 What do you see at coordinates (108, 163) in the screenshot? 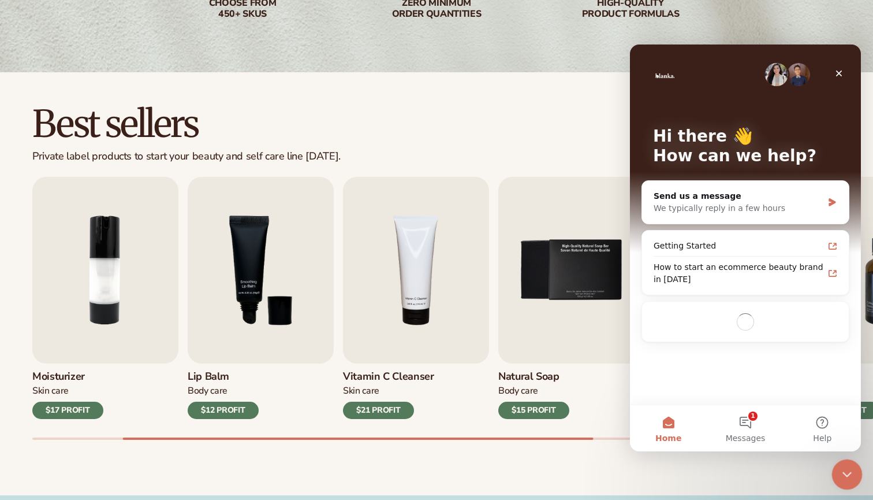
I see `div: We typically reply in a few hours` at bounding box center [108, 163].